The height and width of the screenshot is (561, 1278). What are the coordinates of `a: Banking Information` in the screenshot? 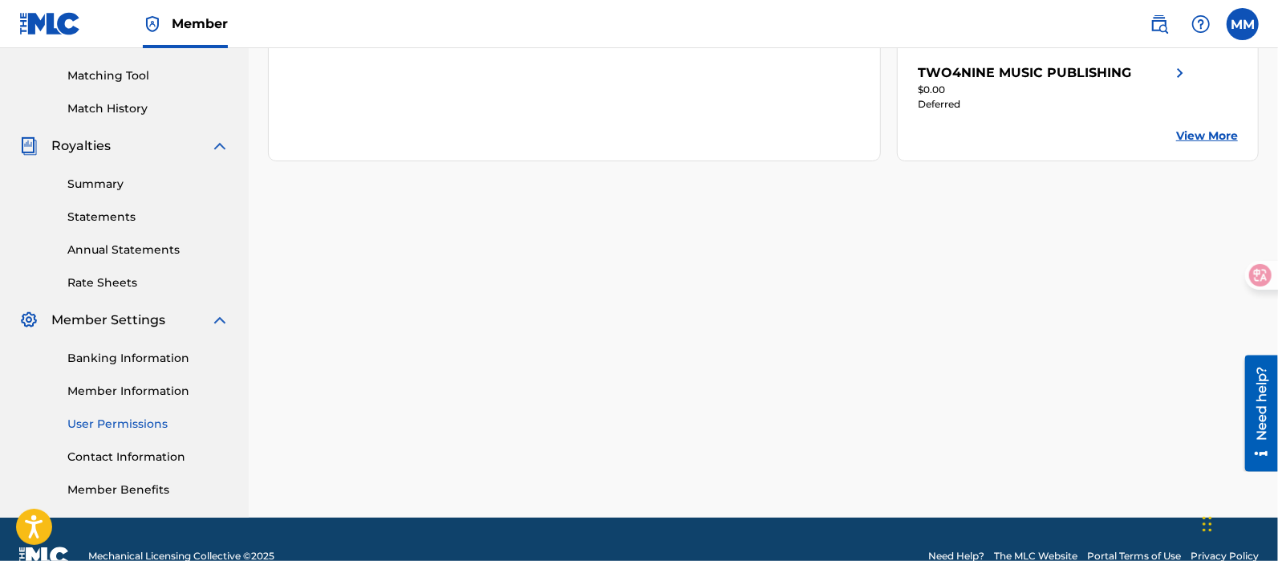 It's located at (148, 358).